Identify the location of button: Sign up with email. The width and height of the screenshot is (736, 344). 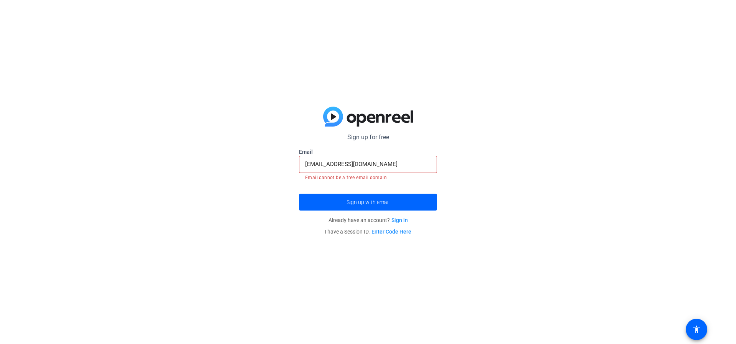
(368, 202).